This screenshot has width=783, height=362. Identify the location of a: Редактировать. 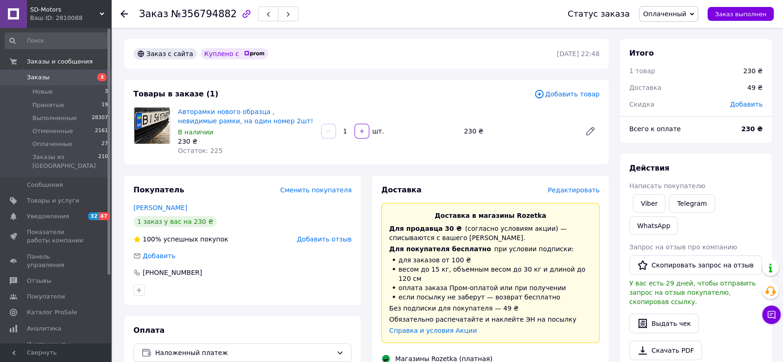
(590, 131).